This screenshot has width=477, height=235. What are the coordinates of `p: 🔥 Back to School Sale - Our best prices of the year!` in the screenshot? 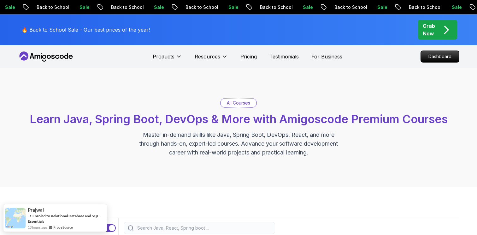 It's located at (85, 30).